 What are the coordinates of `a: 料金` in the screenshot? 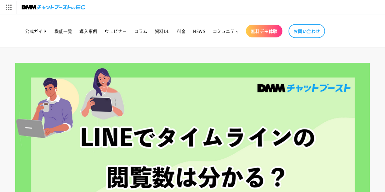 It's located at (181, 31).